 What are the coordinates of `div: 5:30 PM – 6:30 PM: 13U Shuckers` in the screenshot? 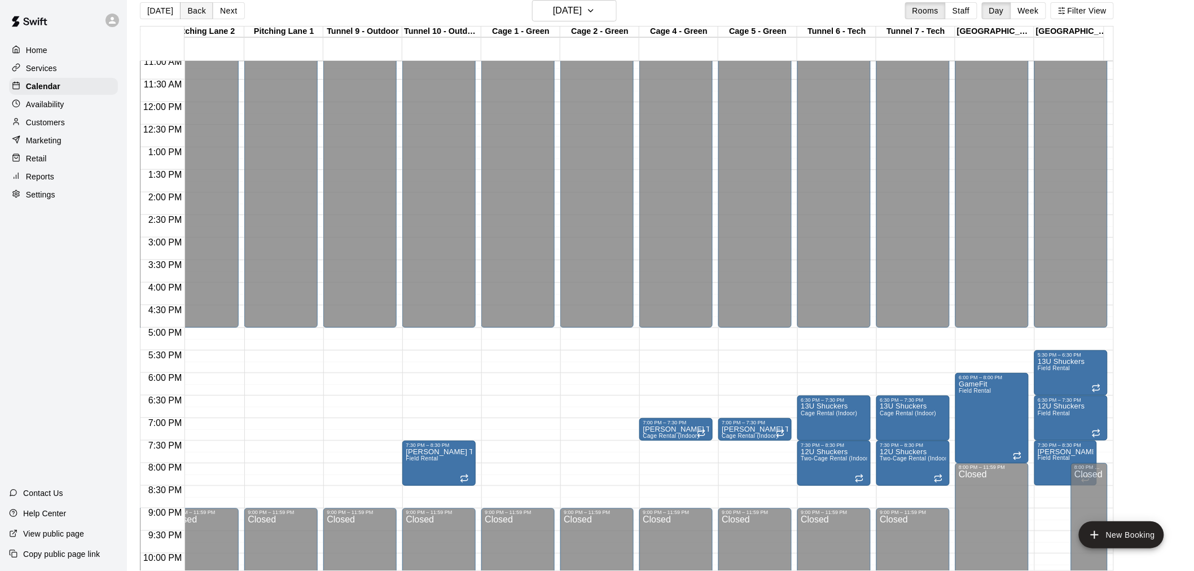 It's located at (1071, 373).